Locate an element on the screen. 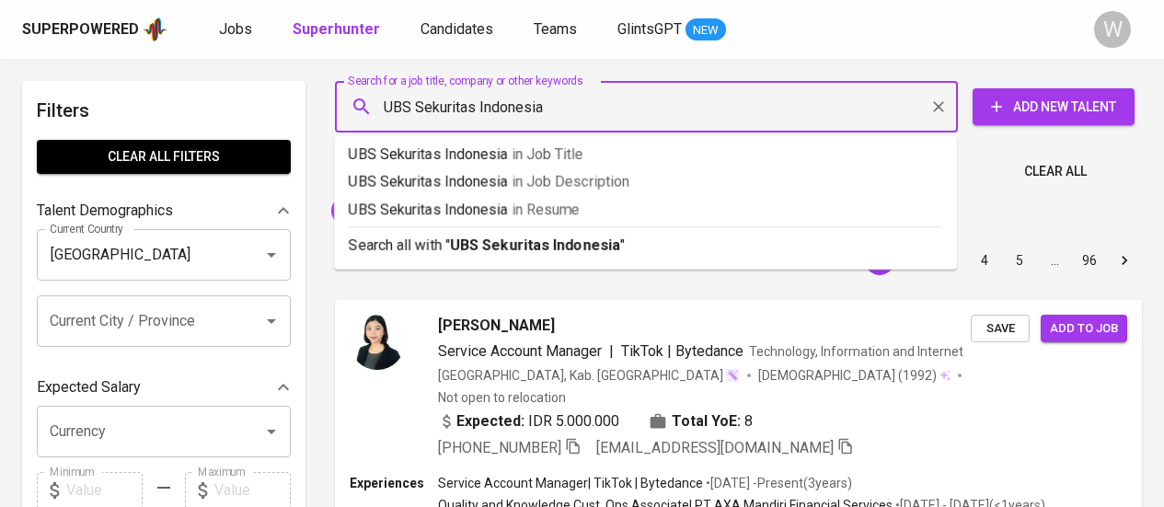  span: TikTok | Bytedance is located at coordinates (682, 351).